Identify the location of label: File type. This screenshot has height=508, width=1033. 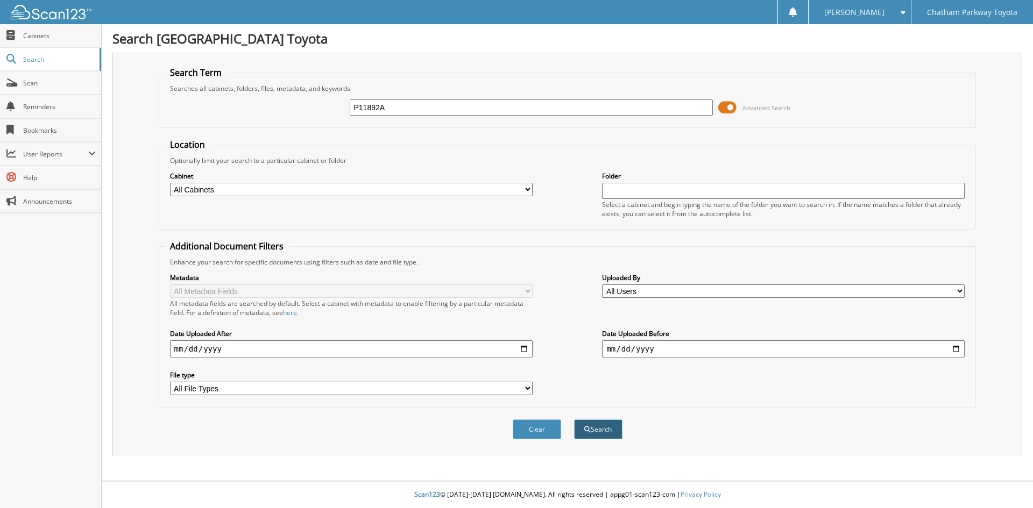
(351, 375).